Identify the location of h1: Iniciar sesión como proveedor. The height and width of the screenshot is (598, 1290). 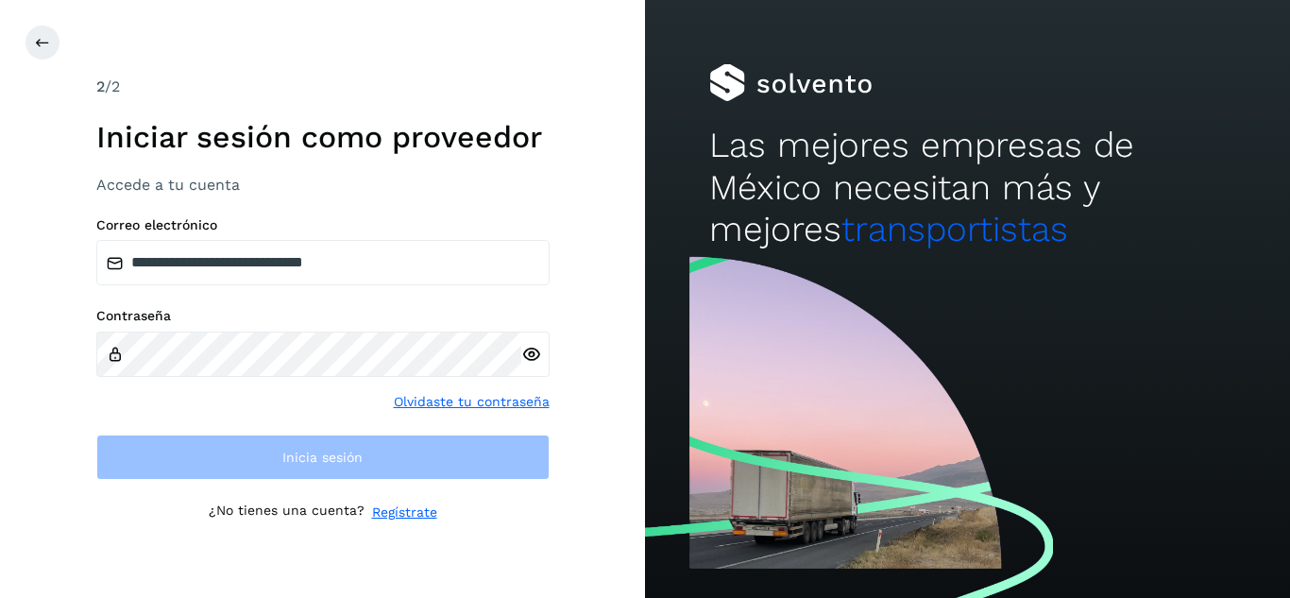
(323, 137).